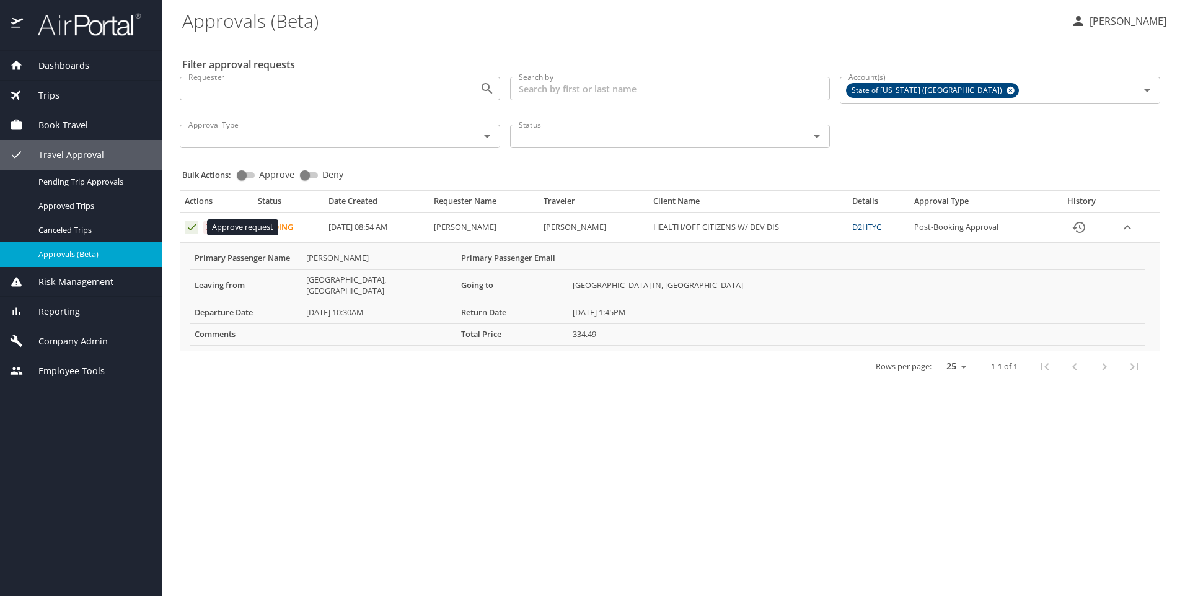 This screenshot has width=1185, height=596. Describe the element at coordinates (56, 66) in the screenshot. I see `span: Dashboards` at that location.